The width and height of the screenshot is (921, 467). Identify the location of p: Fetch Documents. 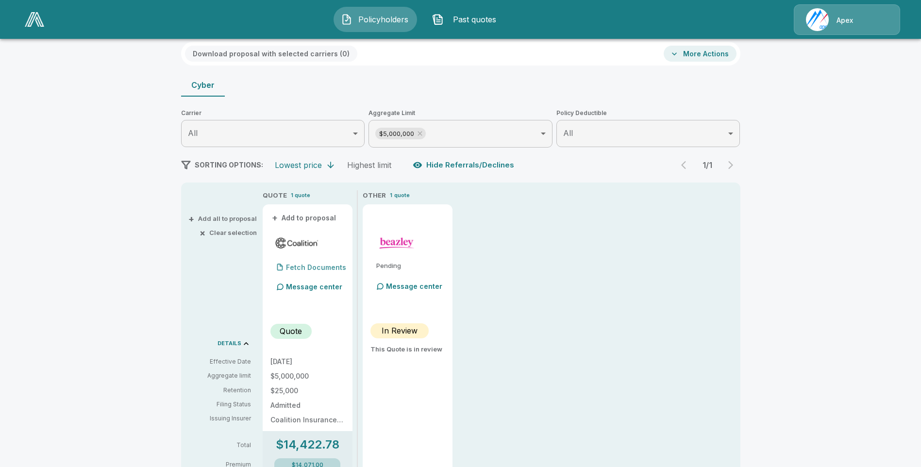
(316, 268).